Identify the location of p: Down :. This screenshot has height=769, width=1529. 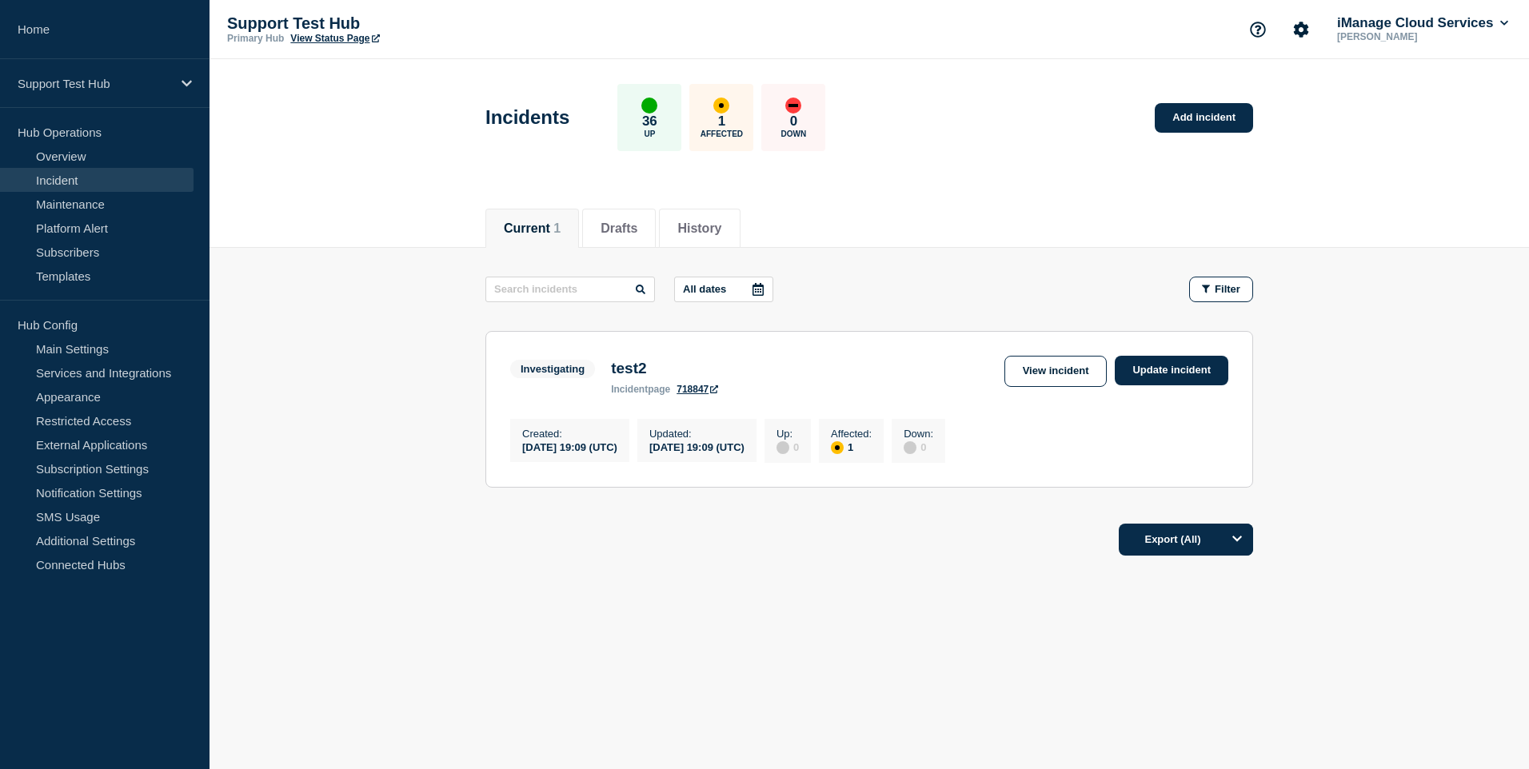
(918, 433).